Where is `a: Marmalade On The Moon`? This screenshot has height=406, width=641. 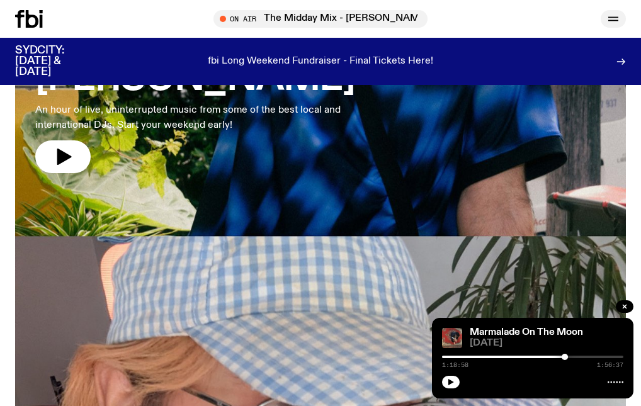 a: Marmalade On The Moon is located at coordinates (526, 332).